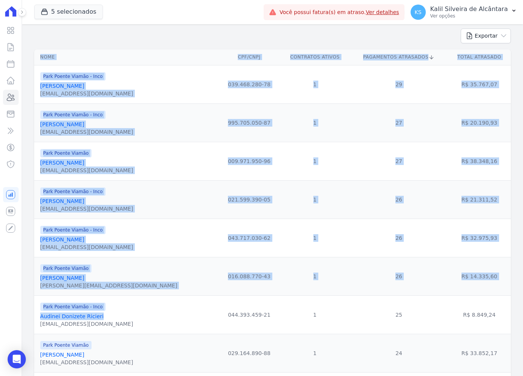  Describe the element at coordinates (249, 276) in the screenshot. I see `td: 016.088.770-43` at that location.